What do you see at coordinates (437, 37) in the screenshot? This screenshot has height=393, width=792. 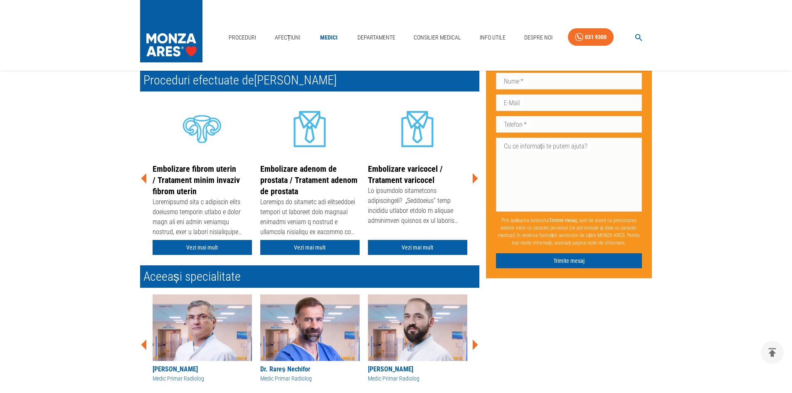 I see `a: Consilier Medical` at bounding box center [437, 37].